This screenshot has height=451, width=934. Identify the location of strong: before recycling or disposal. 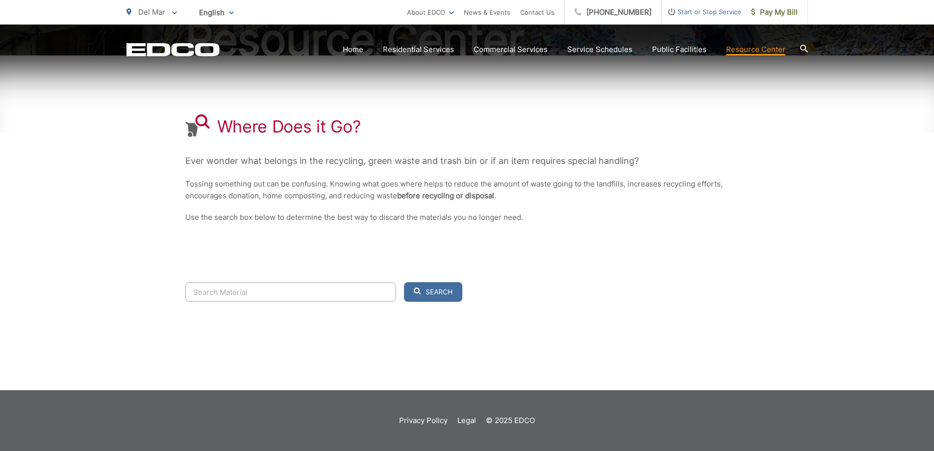
(446, 195).